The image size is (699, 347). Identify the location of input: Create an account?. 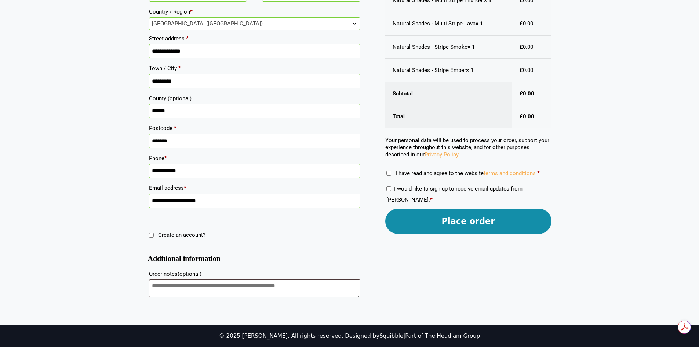
(151, 235).